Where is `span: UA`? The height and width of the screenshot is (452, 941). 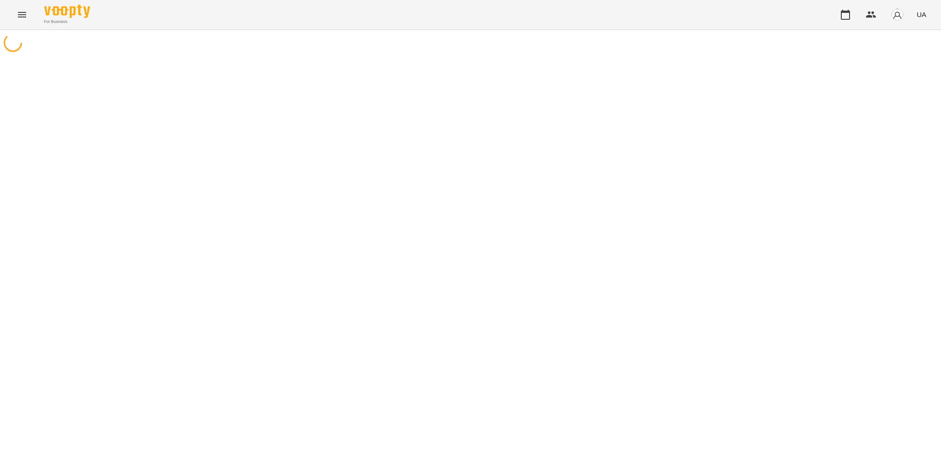 span: UA is located at coordinates (921, 14).